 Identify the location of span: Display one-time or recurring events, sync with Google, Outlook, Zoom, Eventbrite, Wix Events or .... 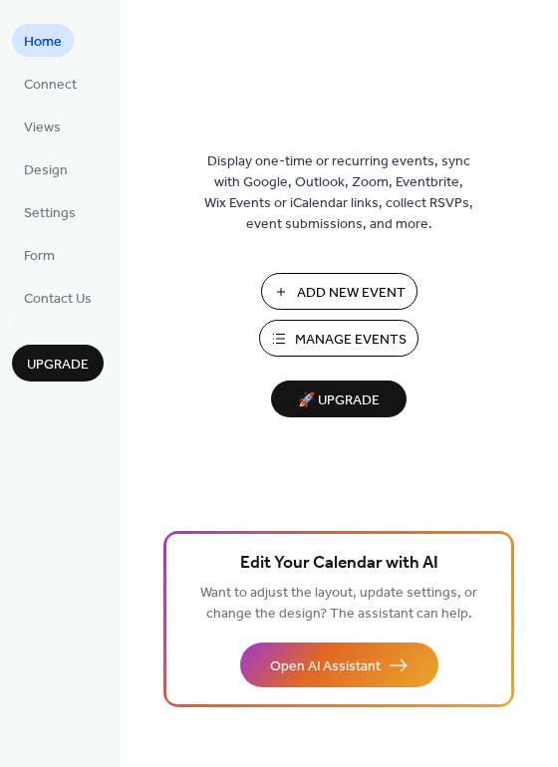
(339, 193).